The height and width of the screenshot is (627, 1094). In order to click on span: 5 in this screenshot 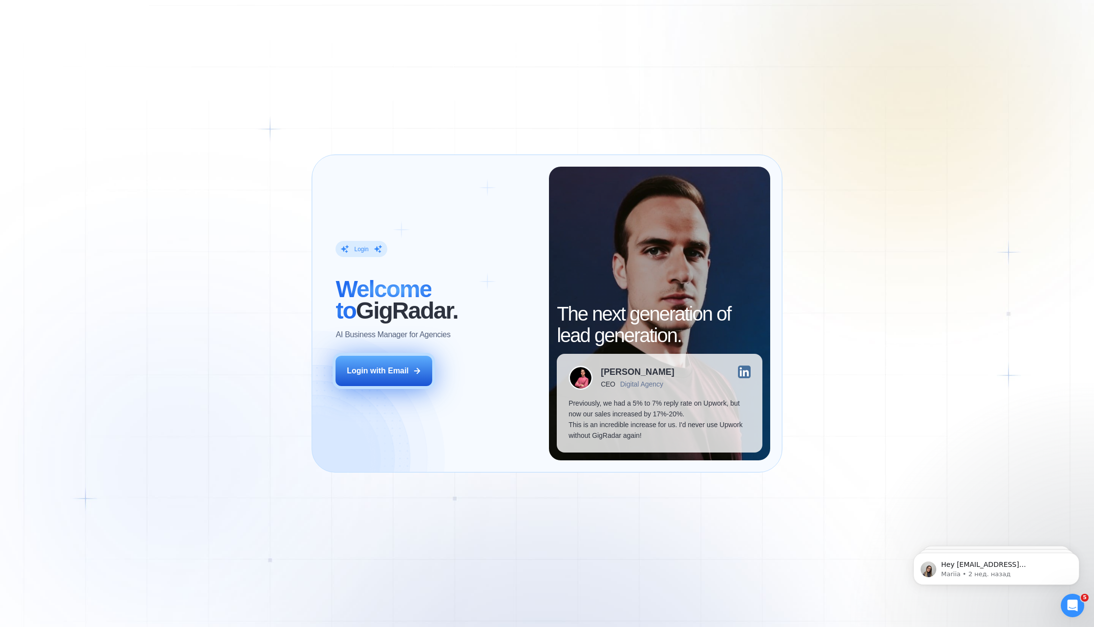, I will do `click(1085, 597)`.